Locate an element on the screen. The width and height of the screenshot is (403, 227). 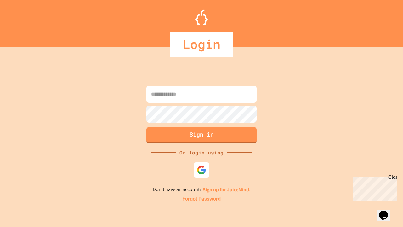
p: Don't have an account? is located at coordinates (202, 189).